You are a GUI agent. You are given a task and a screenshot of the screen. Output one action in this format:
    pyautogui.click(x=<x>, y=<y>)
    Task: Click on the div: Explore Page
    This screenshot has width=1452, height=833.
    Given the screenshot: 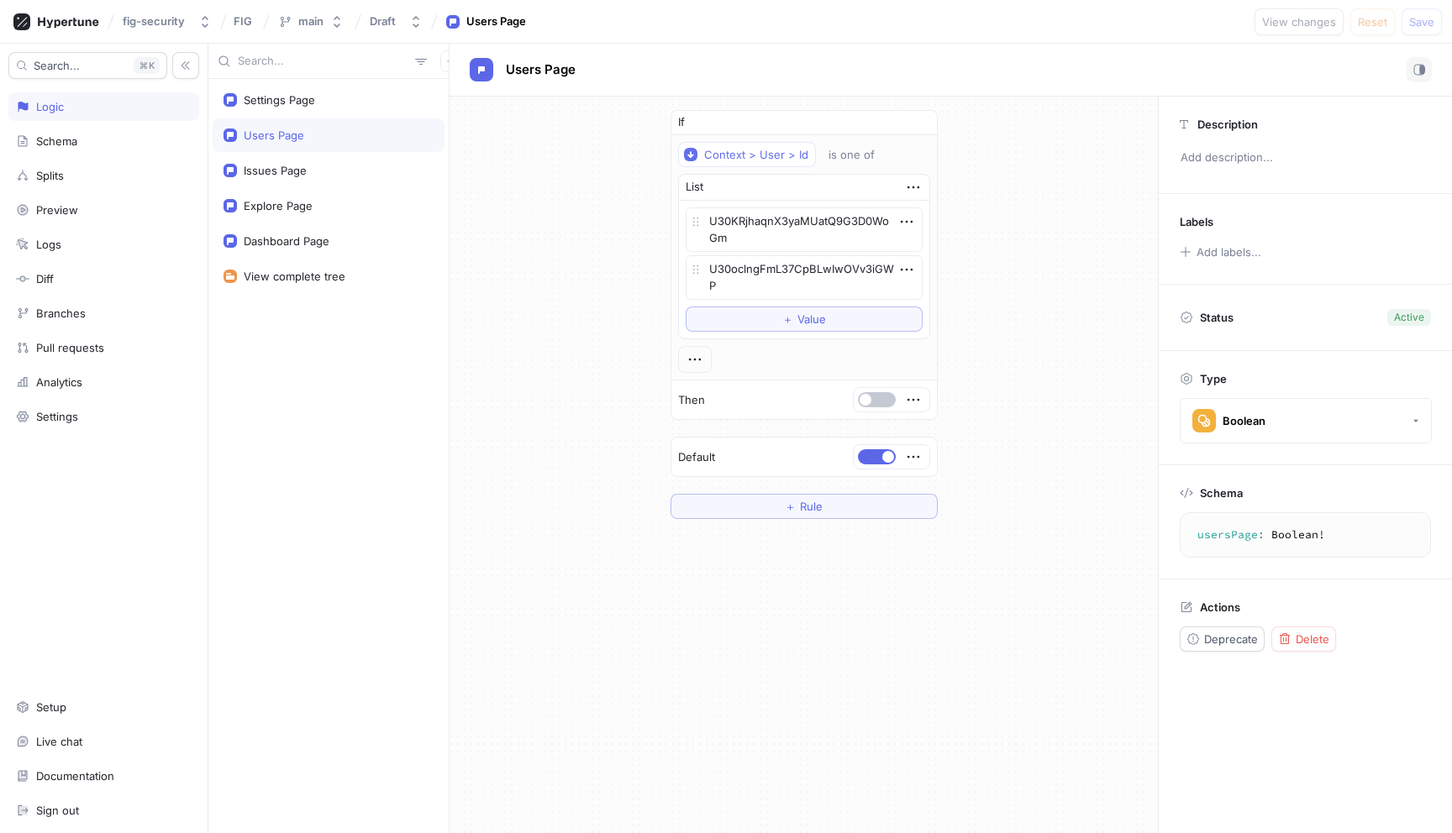 What is the action you would take?
    pyautogui.click(x=278, y=206)
    